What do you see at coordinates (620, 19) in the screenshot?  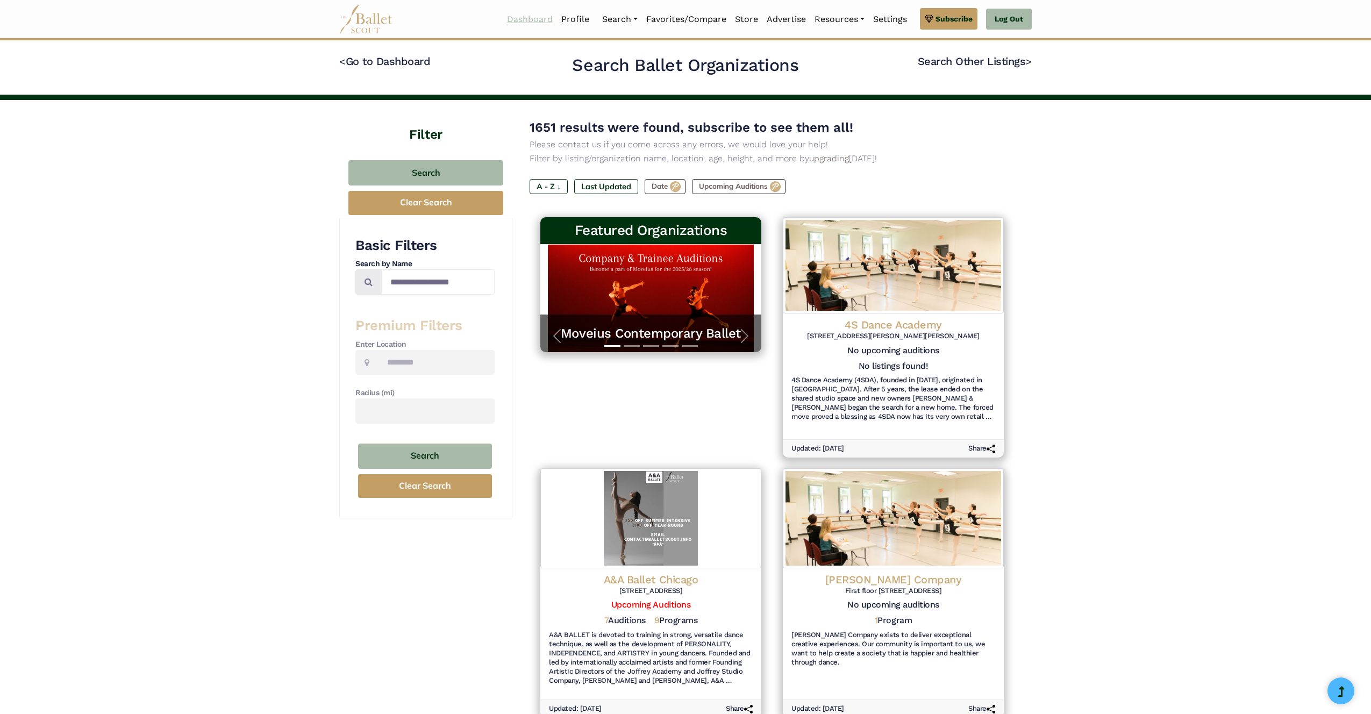 I see `a: Search` at bounding box center [620, 19].